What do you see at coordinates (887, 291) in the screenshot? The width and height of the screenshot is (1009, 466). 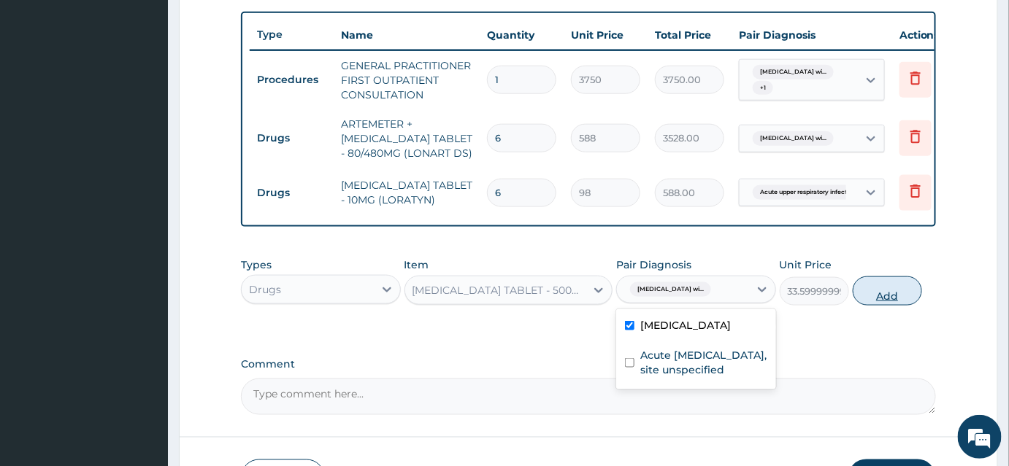 I see `button: Add` at bounding box center [887, 291].